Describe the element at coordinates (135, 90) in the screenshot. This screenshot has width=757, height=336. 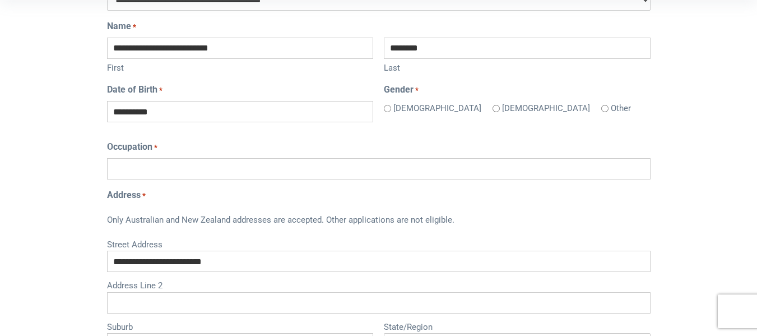
I see `label: Date of Birth` at that location.